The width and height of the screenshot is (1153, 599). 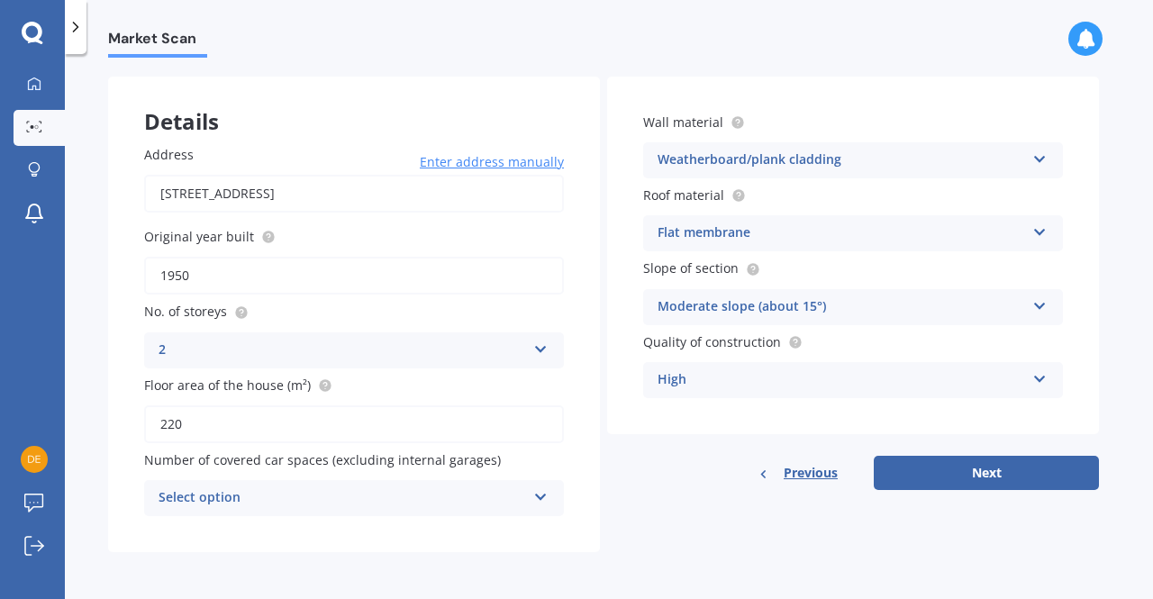 I want to click on button: Next, so click(x=986, y=473).